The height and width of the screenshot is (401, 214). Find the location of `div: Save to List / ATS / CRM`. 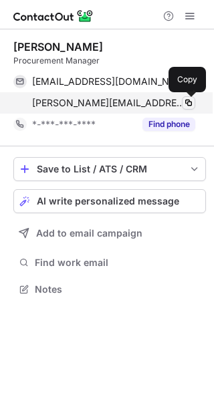

div: Save to List / ATS / CRM is located at coordinates (110, 169).